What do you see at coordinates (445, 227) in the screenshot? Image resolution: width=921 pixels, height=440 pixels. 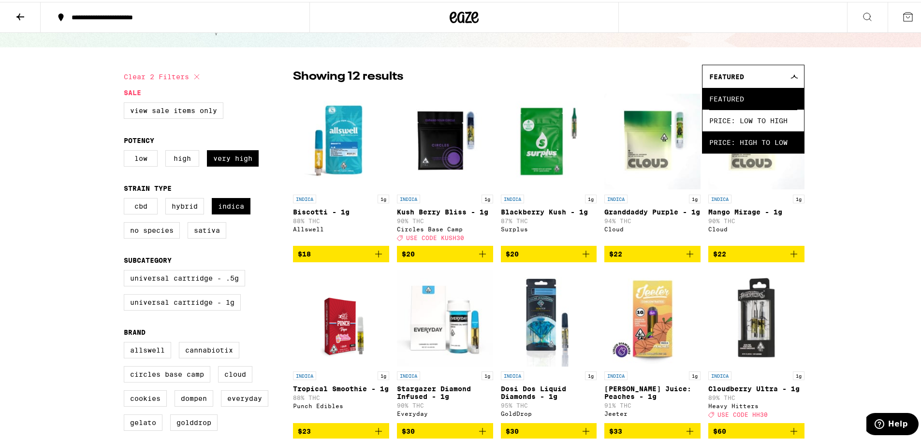 I see `div: Circles Base Camp` at bounding box center [445, 227].